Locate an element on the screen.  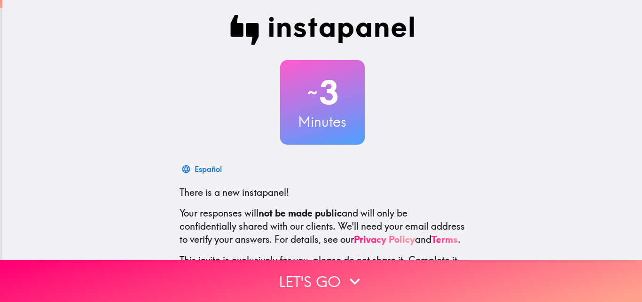
span: There is a new instapanel! is located at coordinates (234, 192).